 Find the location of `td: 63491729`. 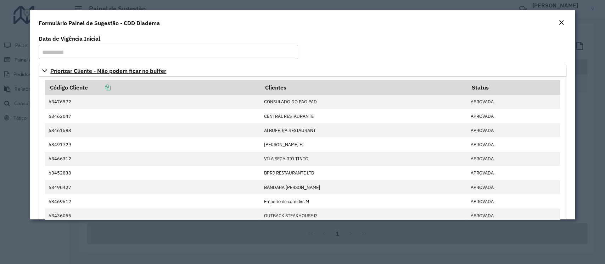

td: 63491729 is located at coordinates (152, 145).